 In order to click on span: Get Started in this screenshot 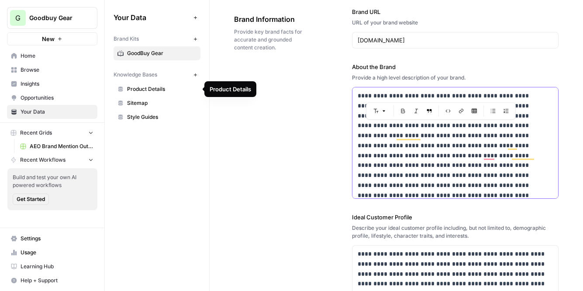, I will do `click(31, 199)`.